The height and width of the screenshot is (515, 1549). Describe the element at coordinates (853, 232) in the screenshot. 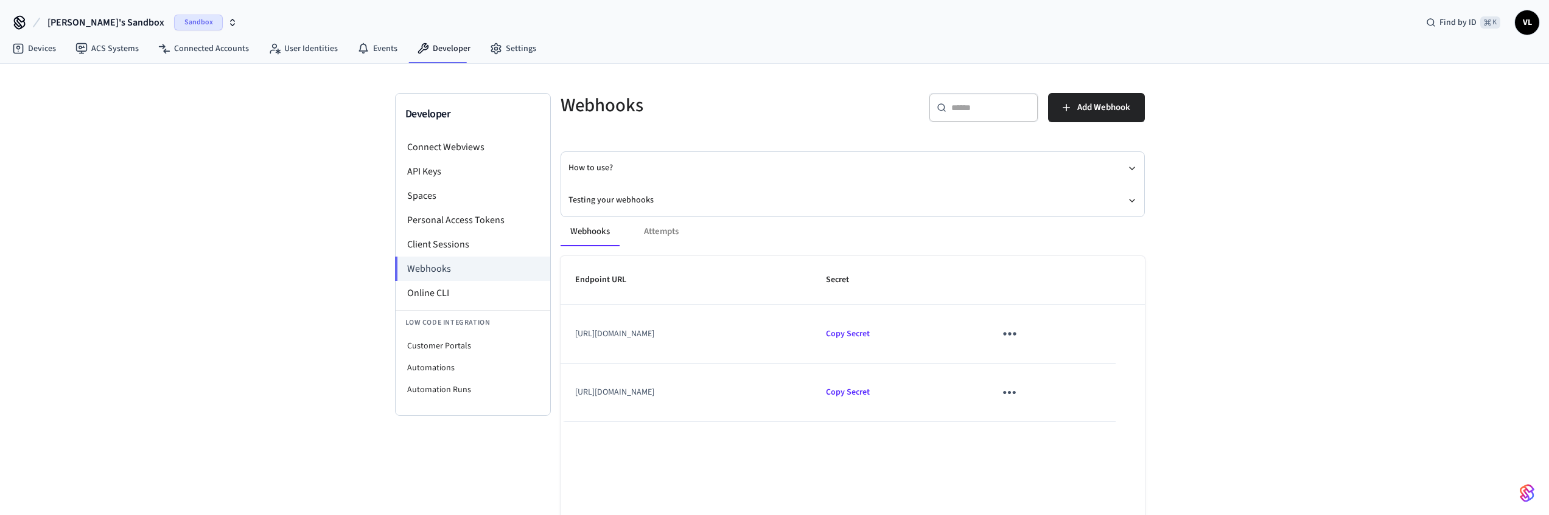

I see `div: ant example` at that location.